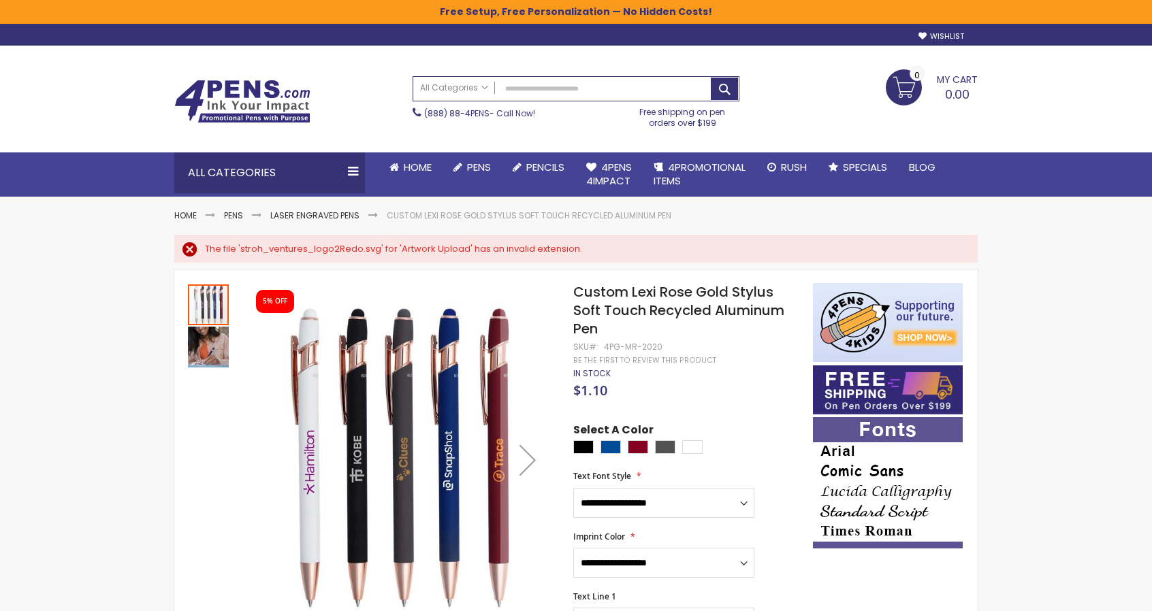 The image size is (1152, 611). I want to click on span: All Categories, so click(454, 88).